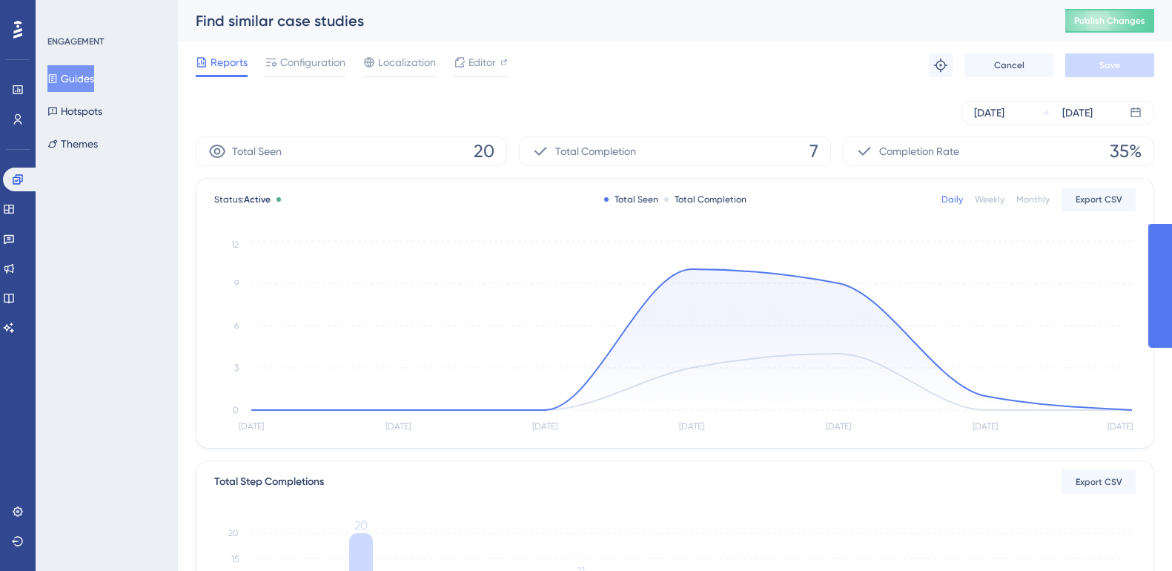  Describe the element at coordinates (990, 199) in the screenshot. I see `div: Weekly` at that location.